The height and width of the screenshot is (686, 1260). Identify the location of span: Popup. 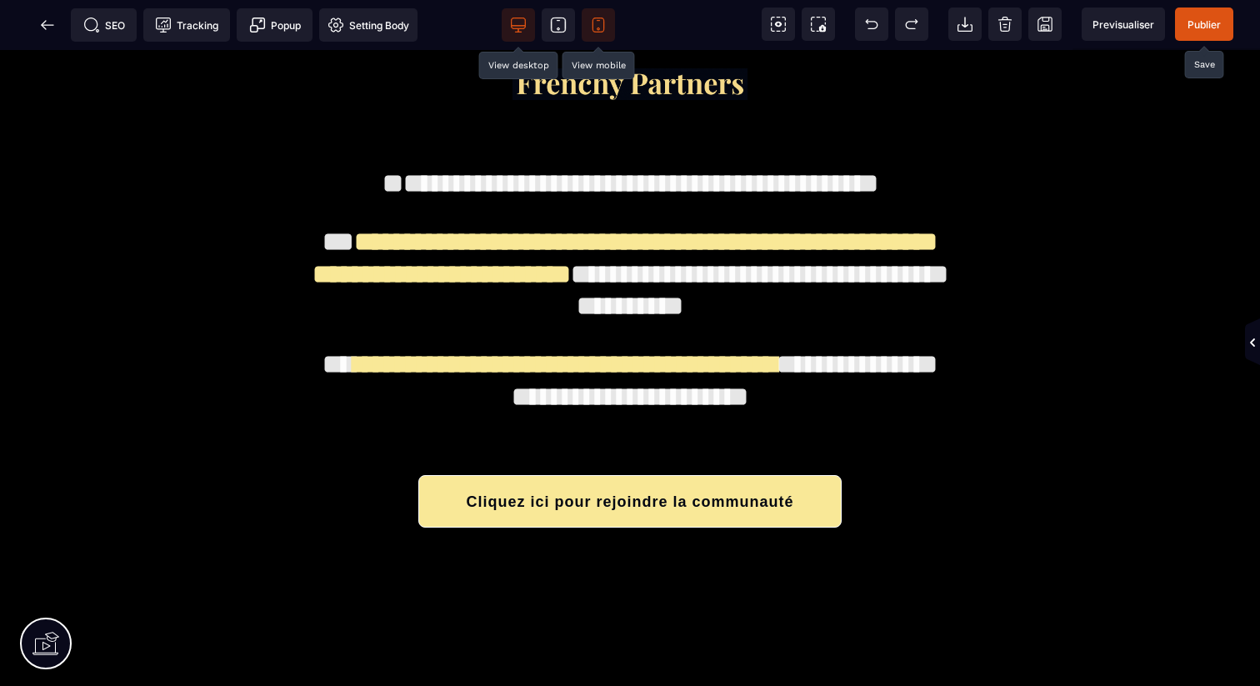
(275, 25).